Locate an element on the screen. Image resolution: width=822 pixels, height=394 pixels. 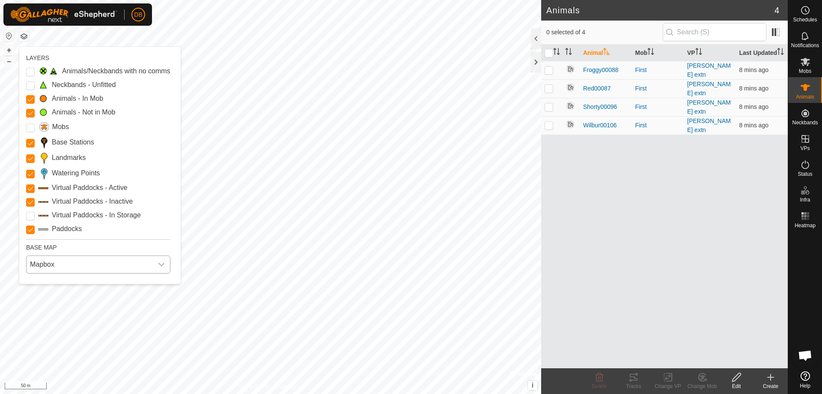
span: DB is located at coordinates (138, 15).